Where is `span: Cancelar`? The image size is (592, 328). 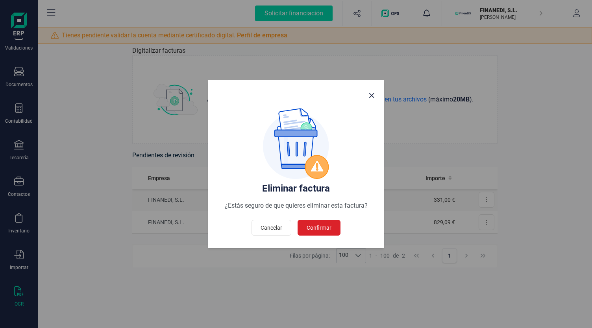 span: Cancelar is located at coordinates (271, 228).